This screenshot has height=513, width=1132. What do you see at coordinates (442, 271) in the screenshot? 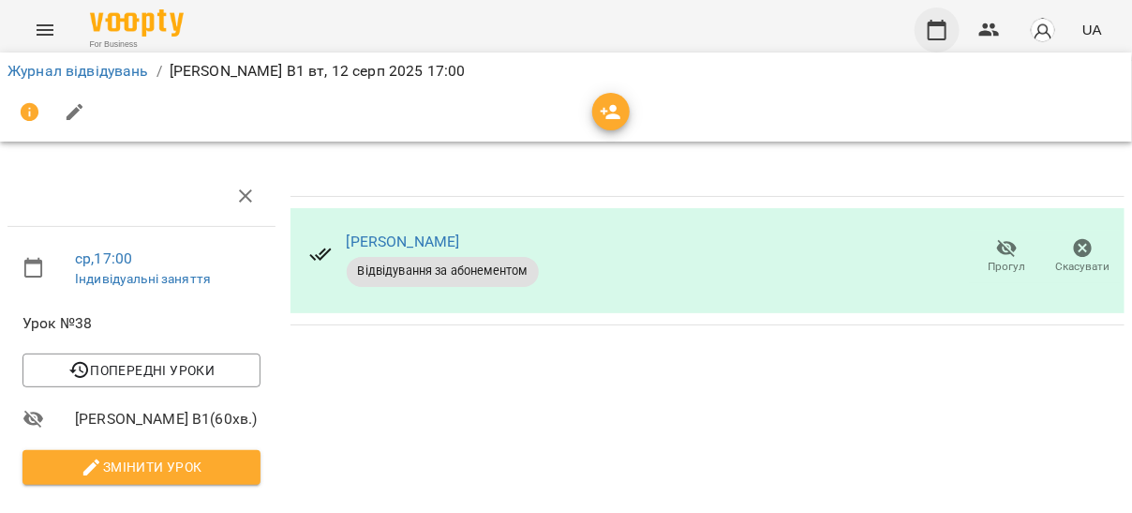
I see `span: Відвідування за абонементом` at bounding box center [442, 271].